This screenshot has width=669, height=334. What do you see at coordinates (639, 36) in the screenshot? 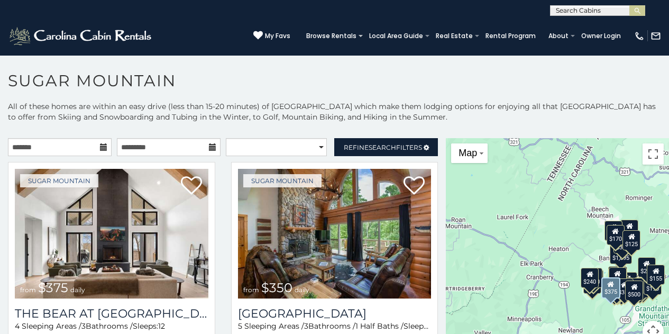
I see `img: phone-regular-white.png` at bounding box center [639, 36].